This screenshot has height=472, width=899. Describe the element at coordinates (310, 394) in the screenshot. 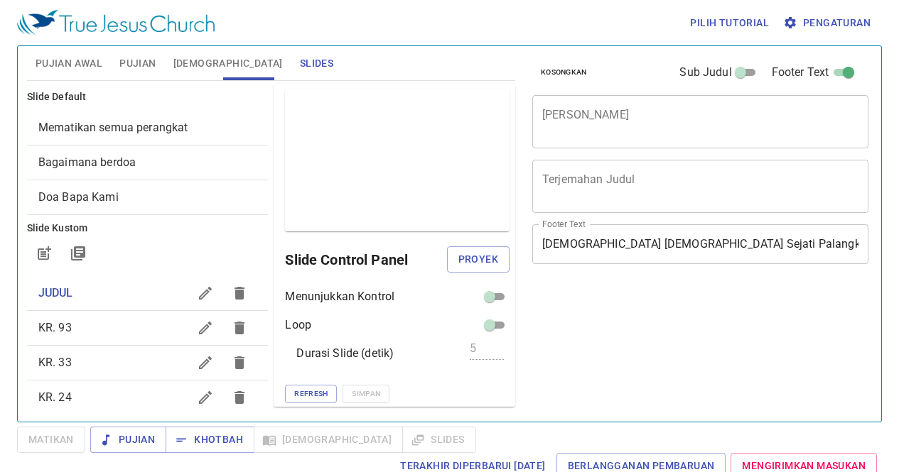

I see `button: Refresh` at that location.